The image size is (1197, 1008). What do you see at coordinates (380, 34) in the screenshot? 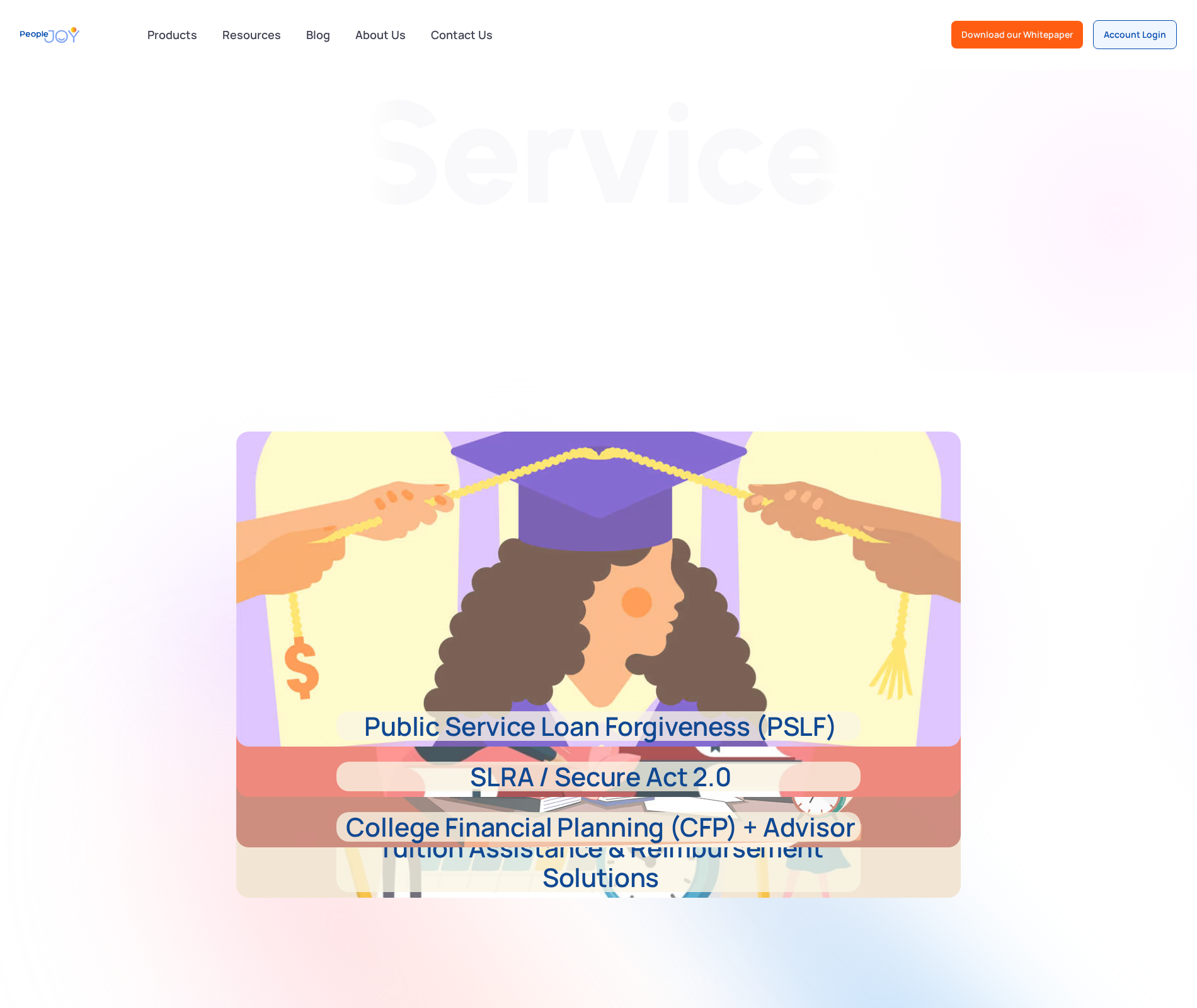
I see `a: About Us` at bounding box center [380, 34].